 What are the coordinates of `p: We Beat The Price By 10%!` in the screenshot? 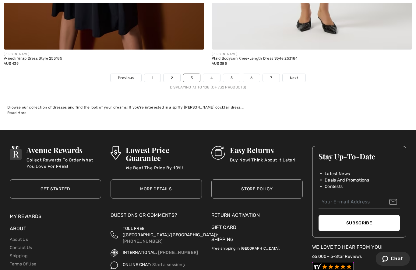 It's located at (164, 171).